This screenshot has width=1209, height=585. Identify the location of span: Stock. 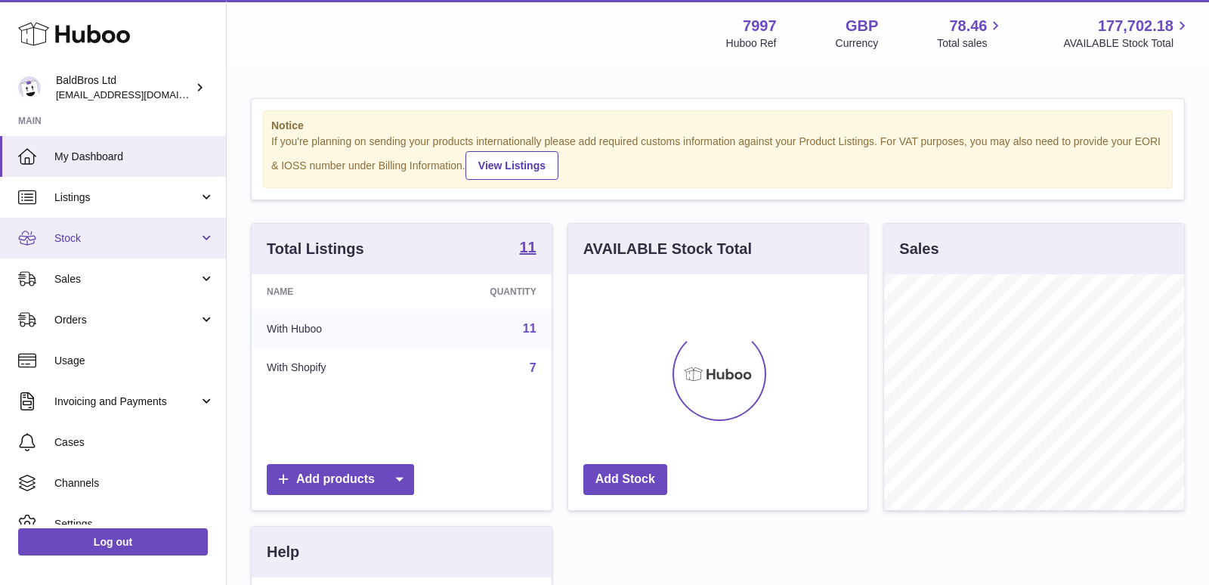
(126, 238).